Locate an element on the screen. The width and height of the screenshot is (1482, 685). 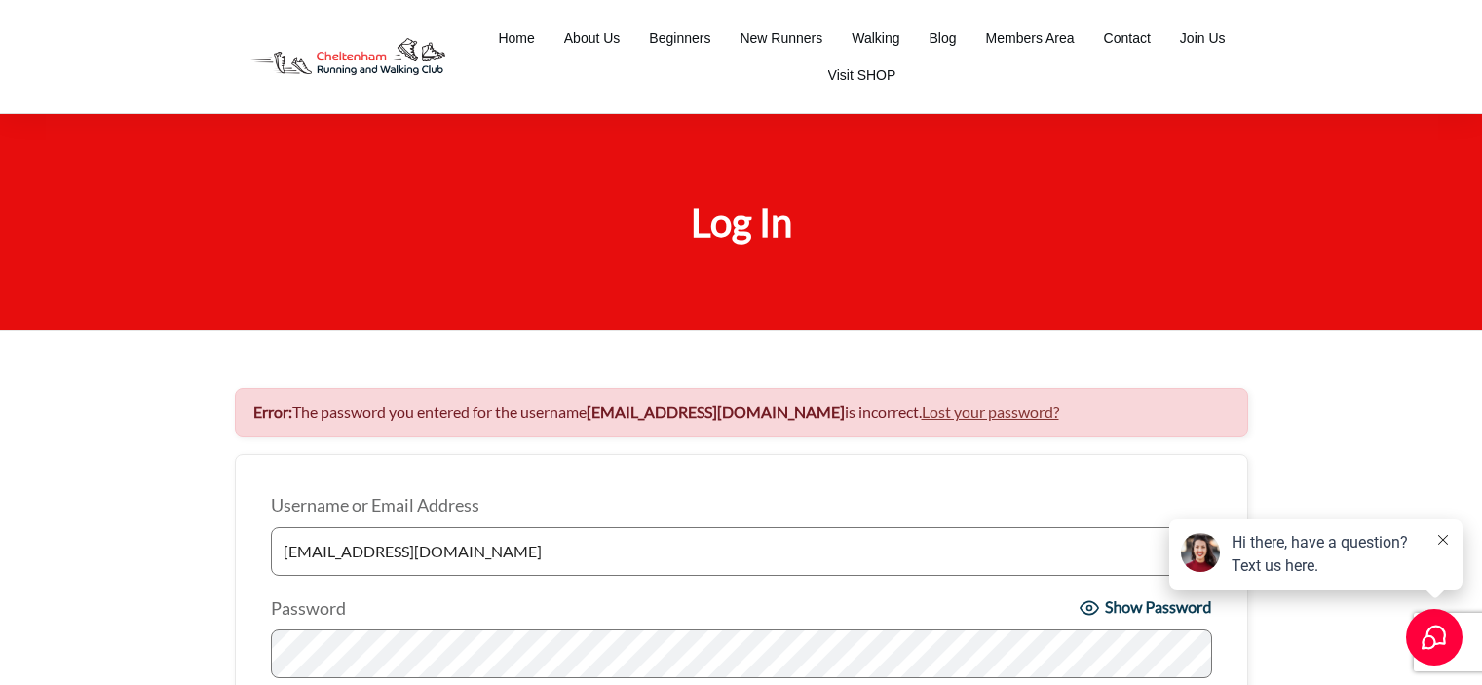
button: Show Password is located at coordinates (1146, 608).